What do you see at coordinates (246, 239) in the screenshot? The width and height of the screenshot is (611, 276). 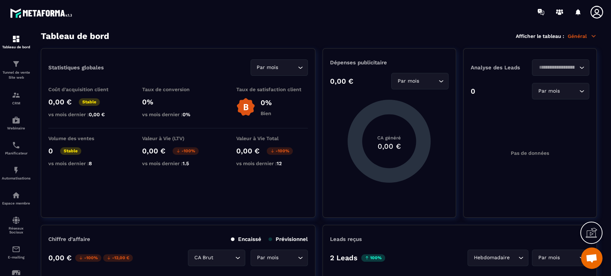 I see `p: Encaissé` at bounding box center [246, 239].